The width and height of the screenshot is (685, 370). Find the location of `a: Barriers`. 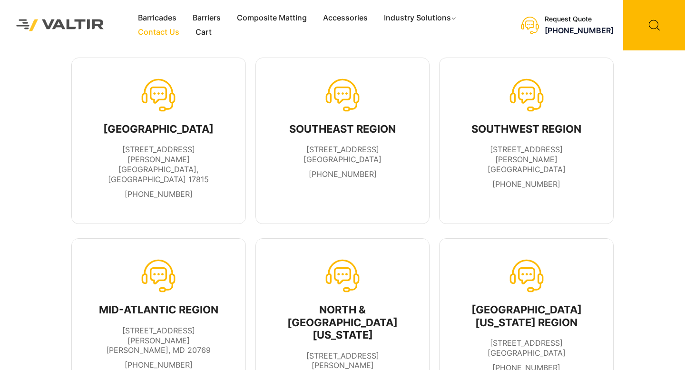

a: Barriers is located at coordinates (207, 18).